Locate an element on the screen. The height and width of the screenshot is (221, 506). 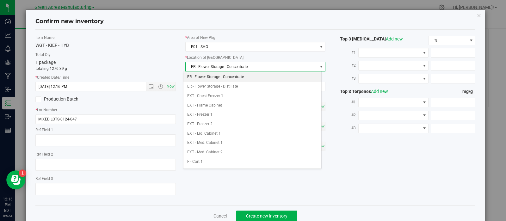
label: Lot Number is located at coordinates (106, 110).